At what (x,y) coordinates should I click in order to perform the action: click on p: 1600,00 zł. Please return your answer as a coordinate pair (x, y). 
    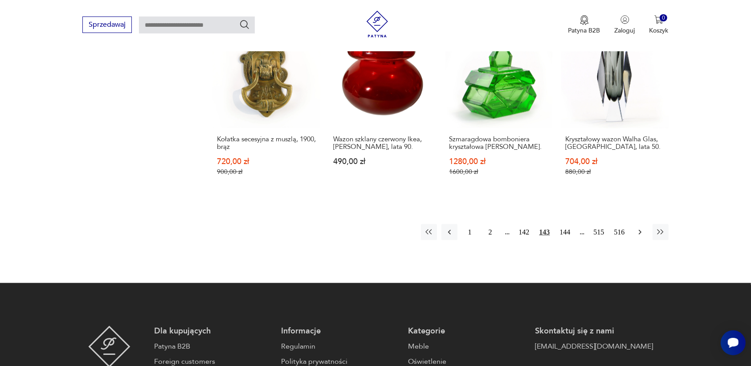
    Looking at the image, I should click on (499, 171).